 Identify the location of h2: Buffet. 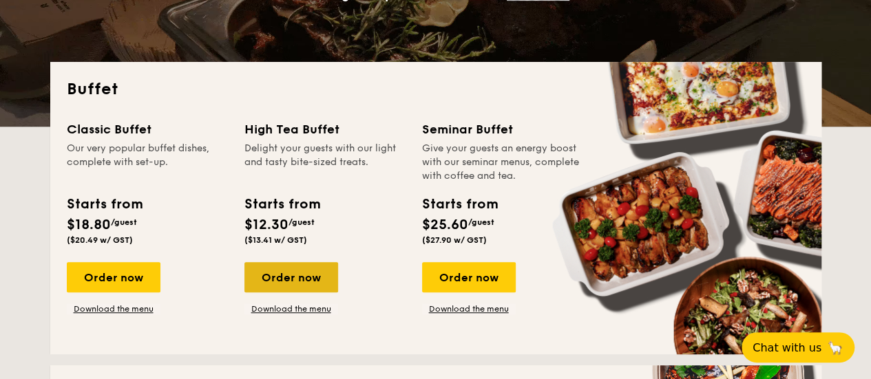
(436, 90).